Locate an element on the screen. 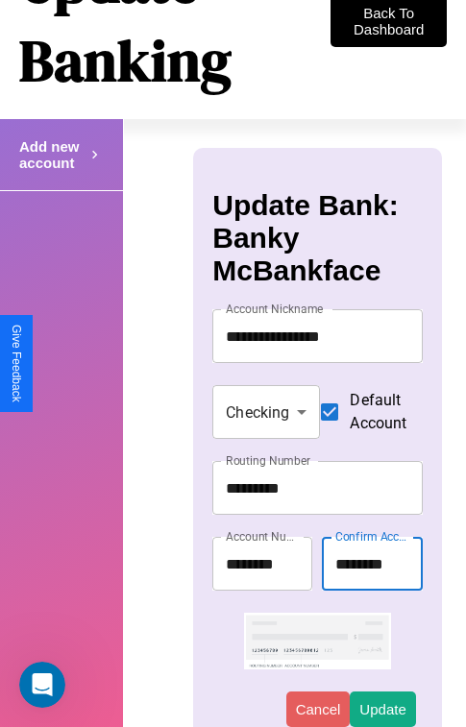 The width and height of the screenshot is (466, 727). button: Update is located at coordinates (382, 709).